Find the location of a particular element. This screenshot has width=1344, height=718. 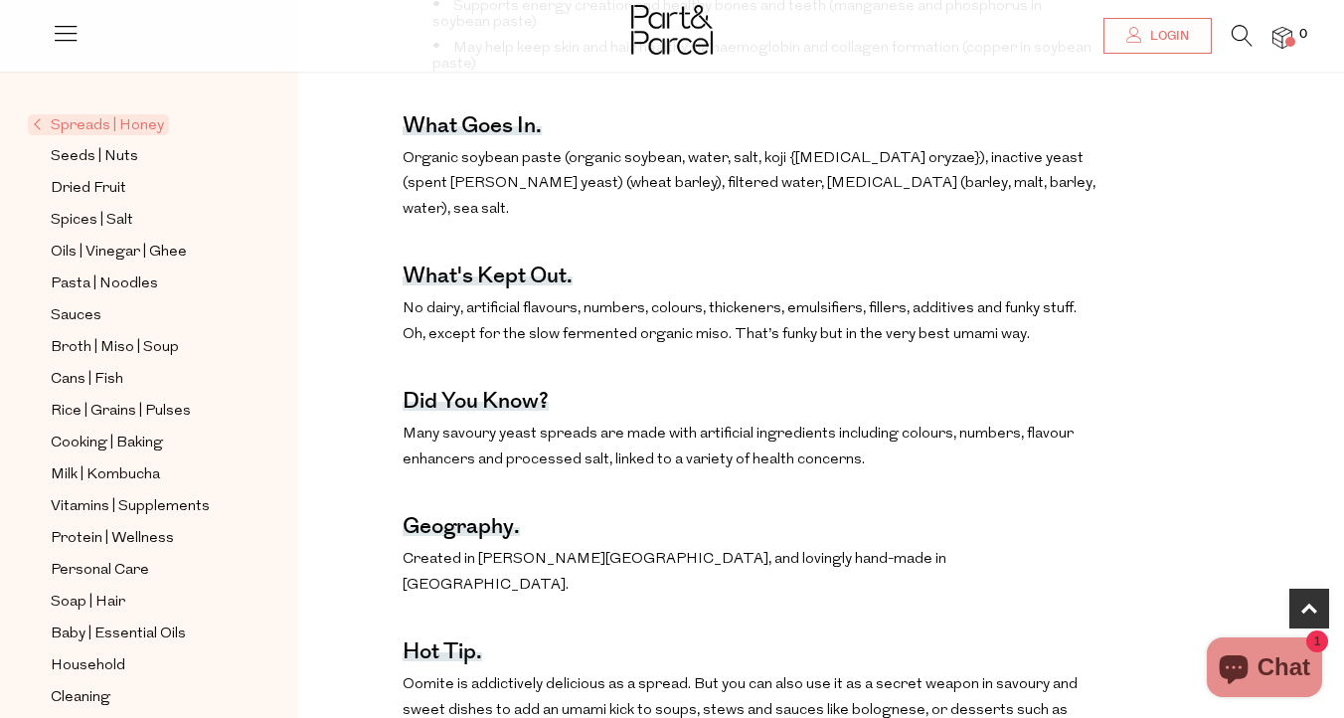

h4: What's Kept Out. is located at coordinates (487, 278).